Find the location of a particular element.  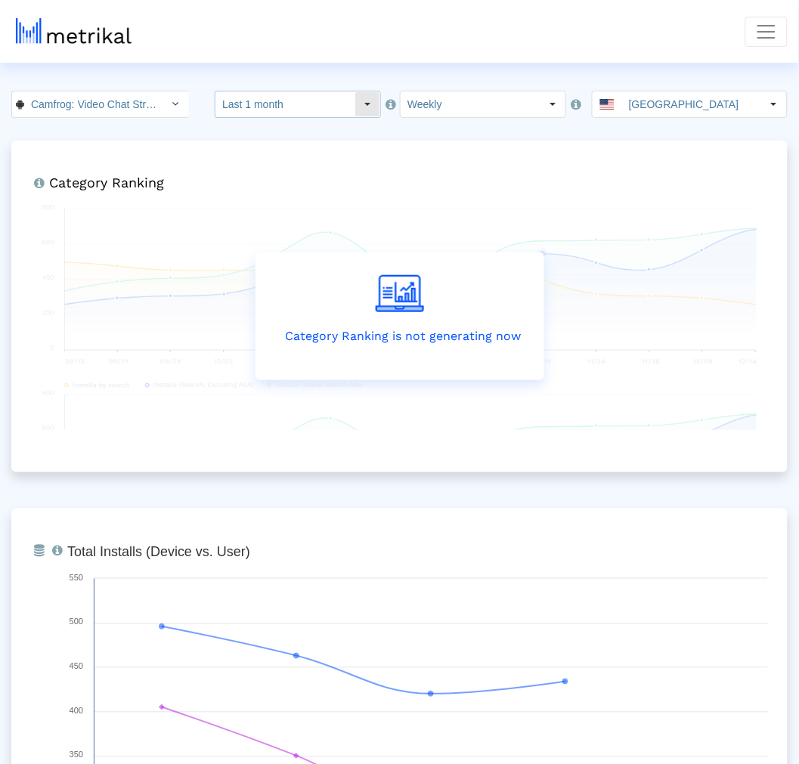

tspan: Total Installs (Device vs. User) is located at coordinates (159, 552).